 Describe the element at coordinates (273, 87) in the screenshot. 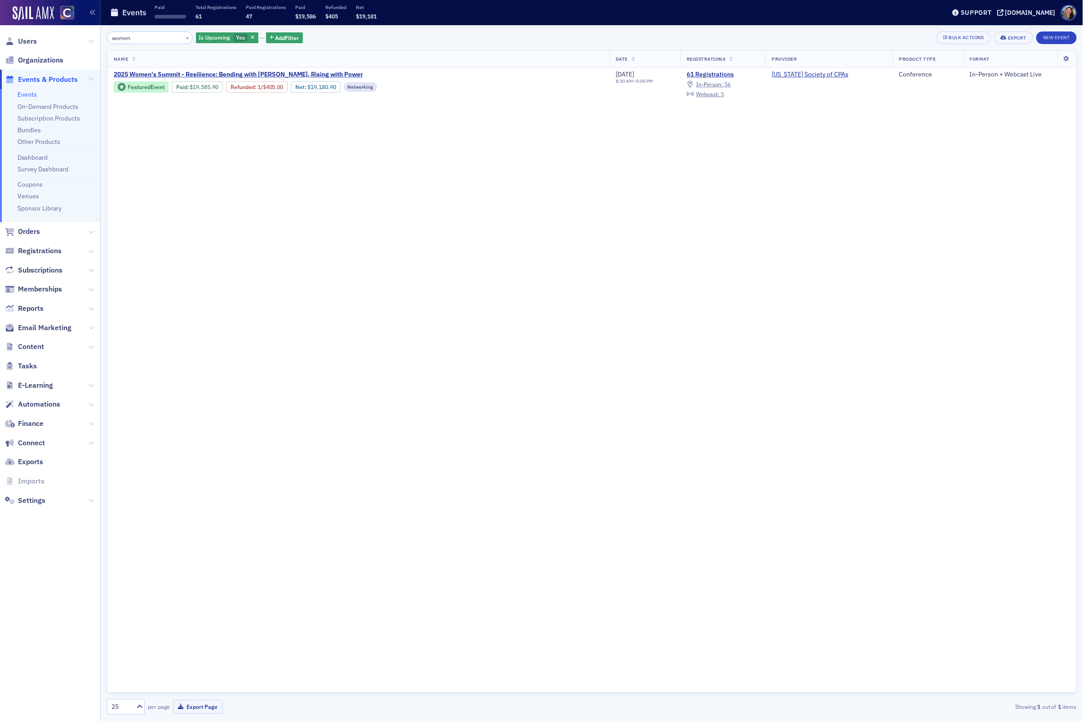

I see `span: $405.00` at that location.